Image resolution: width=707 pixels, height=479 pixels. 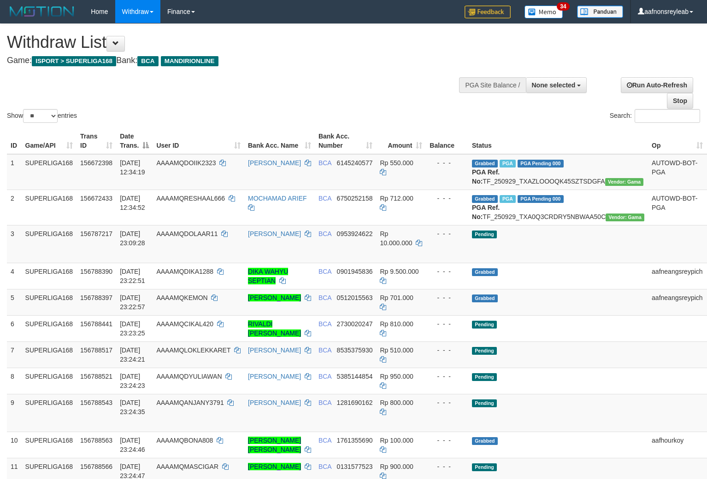 I want to click on th: Status, so click(x=558, y=141).